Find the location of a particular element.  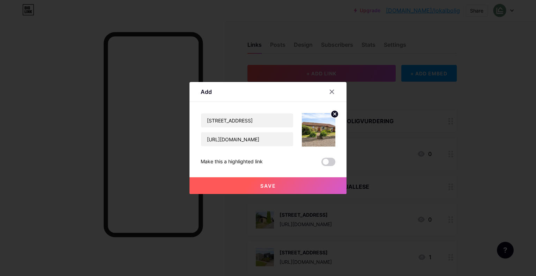

img: link_thumbnail is located at coordinates (319, 130).